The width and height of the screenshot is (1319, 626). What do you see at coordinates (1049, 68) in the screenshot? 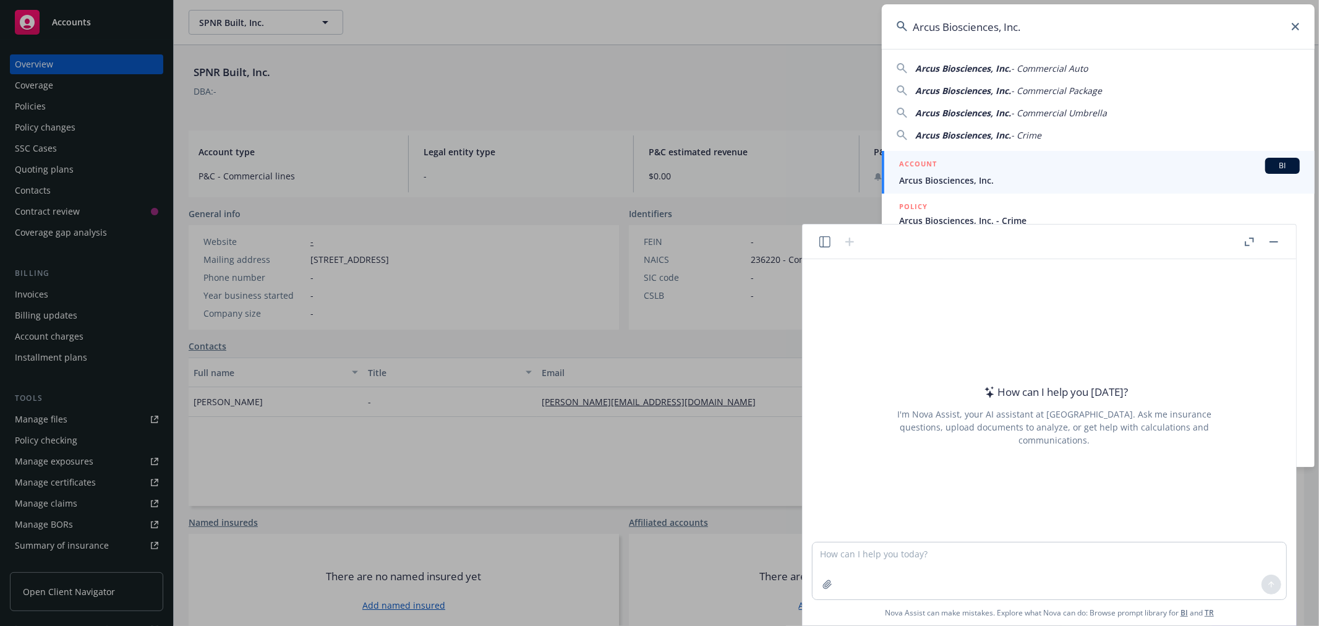
I see `span: - Commercial Auto` at bounding box center [1049, 68].